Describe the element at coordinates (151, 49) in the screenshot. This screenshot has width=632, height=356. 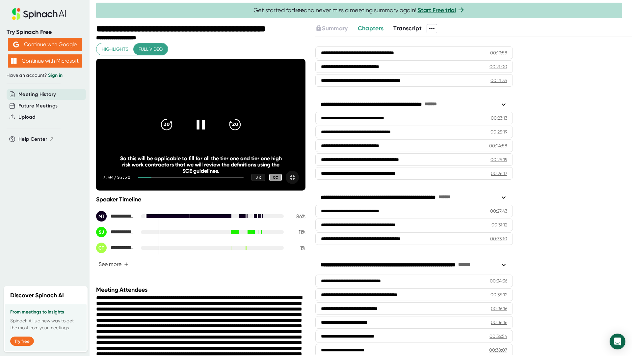
I see `span: Full video` at that location.